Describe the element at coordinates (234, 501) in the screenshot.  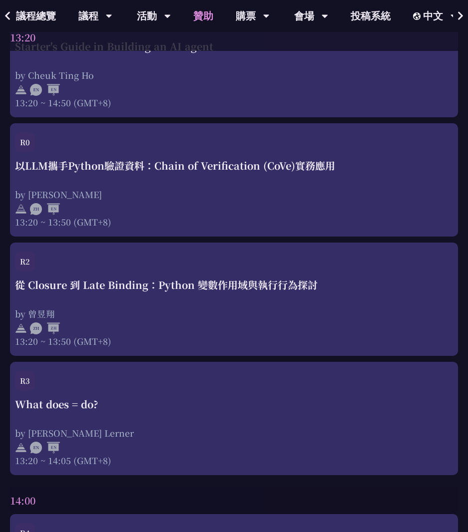
I see `div: 14:00` at that location.